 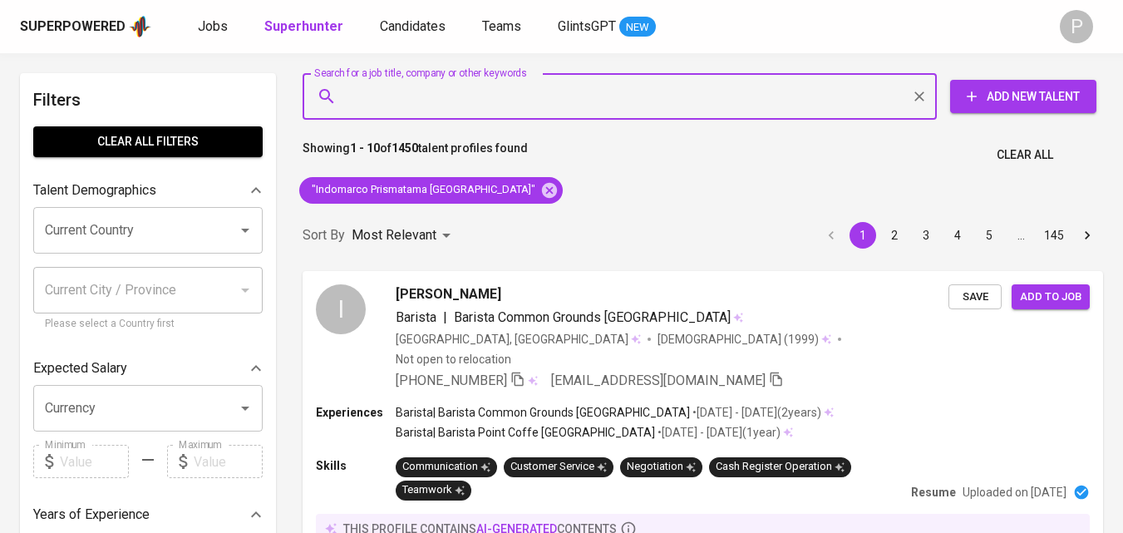 I want to click on h6: Filters, so click(x=148, y=100).